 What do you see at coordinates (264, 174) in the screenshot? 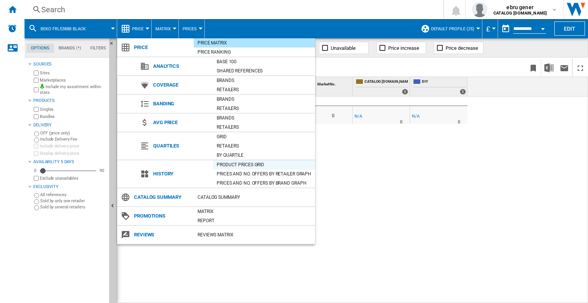
I see `div: Prices and No. offers by retailer graph` at bounding box center [264, 174].